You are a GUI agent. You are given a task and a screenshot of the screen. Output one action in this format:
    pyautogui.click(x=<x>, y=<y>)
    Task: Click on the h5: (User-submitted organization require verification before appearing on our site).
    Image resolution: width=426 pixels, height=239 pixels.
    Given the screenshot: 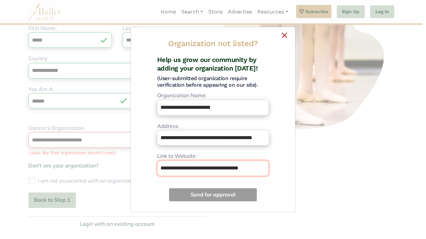 What is the action you would take?
    pyautogui.click(x=213, y=82)
    